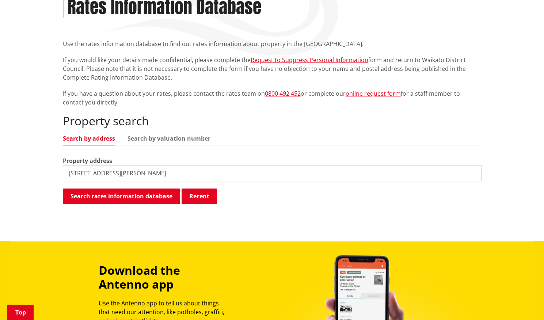  What do you see at coordinates (20, 313) in the screenshot?
I see `a: Top` at bounding box center [20, 313].